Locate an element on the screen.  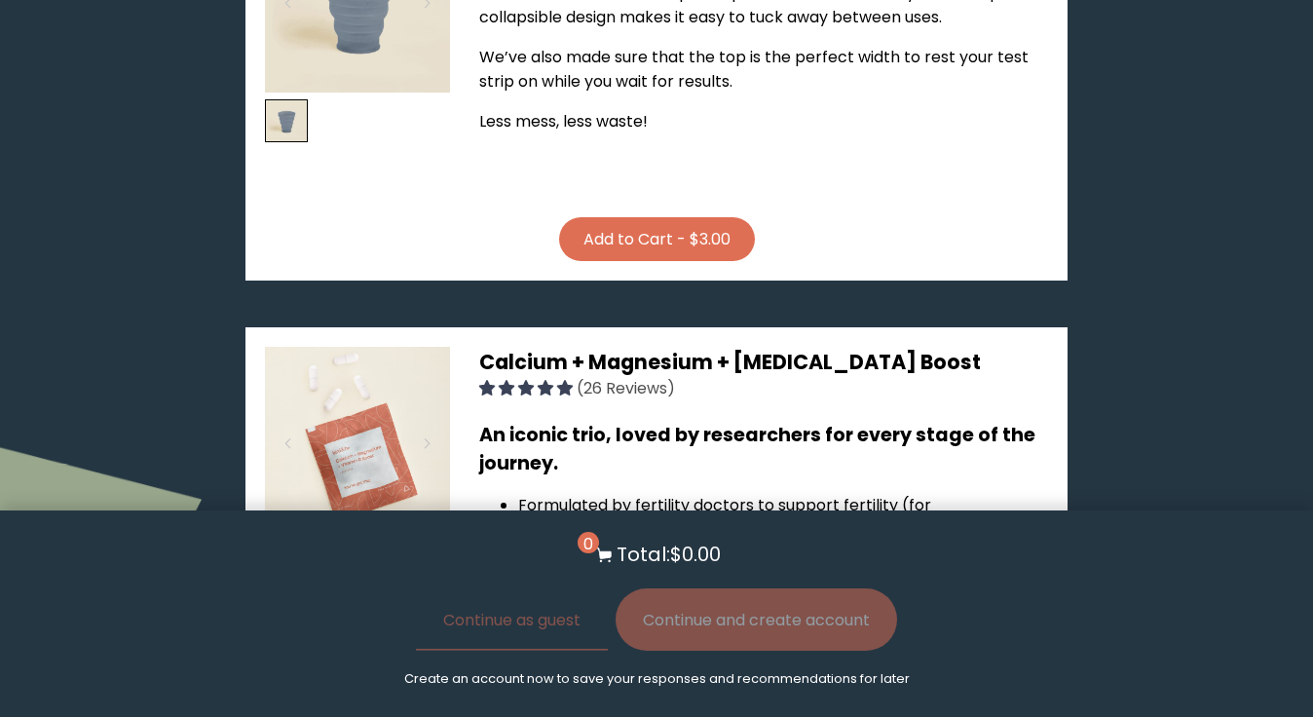
span: 0 is located at coordinates (588, 542).